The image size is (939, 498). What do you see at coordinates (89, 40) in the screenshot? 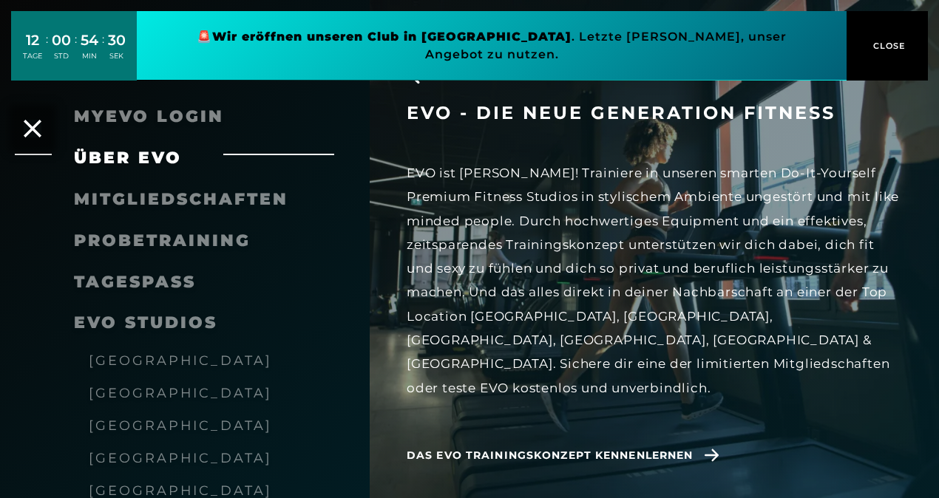
I see `div: 54` at bounding box center [89, 40].